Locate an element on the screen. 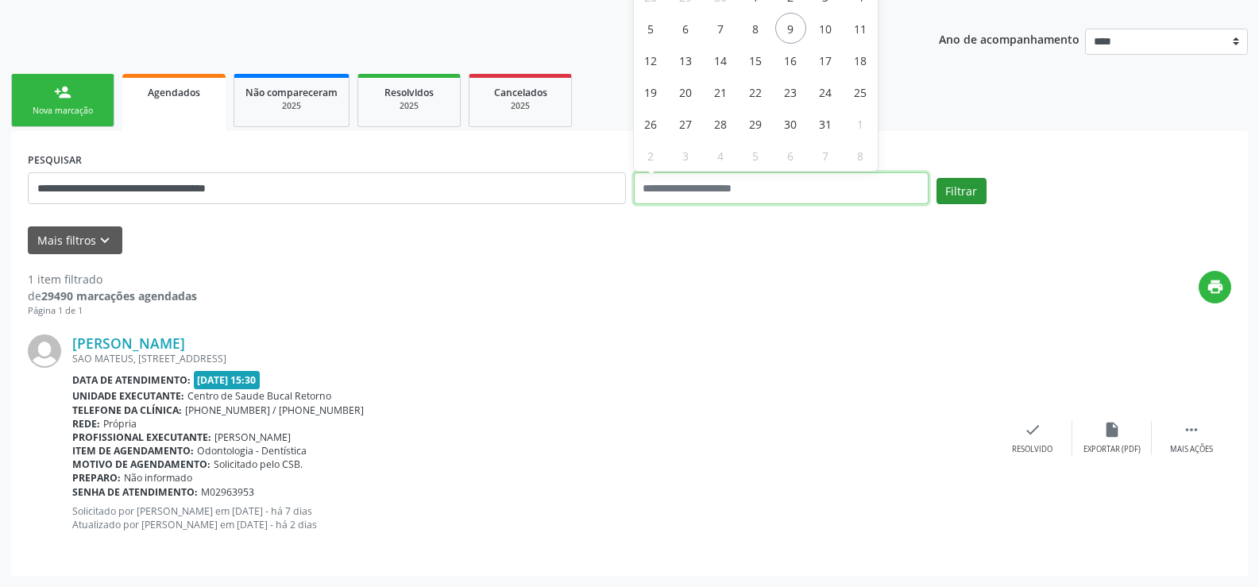  i: insert_drive_file is located at coordinates (1112, 430).